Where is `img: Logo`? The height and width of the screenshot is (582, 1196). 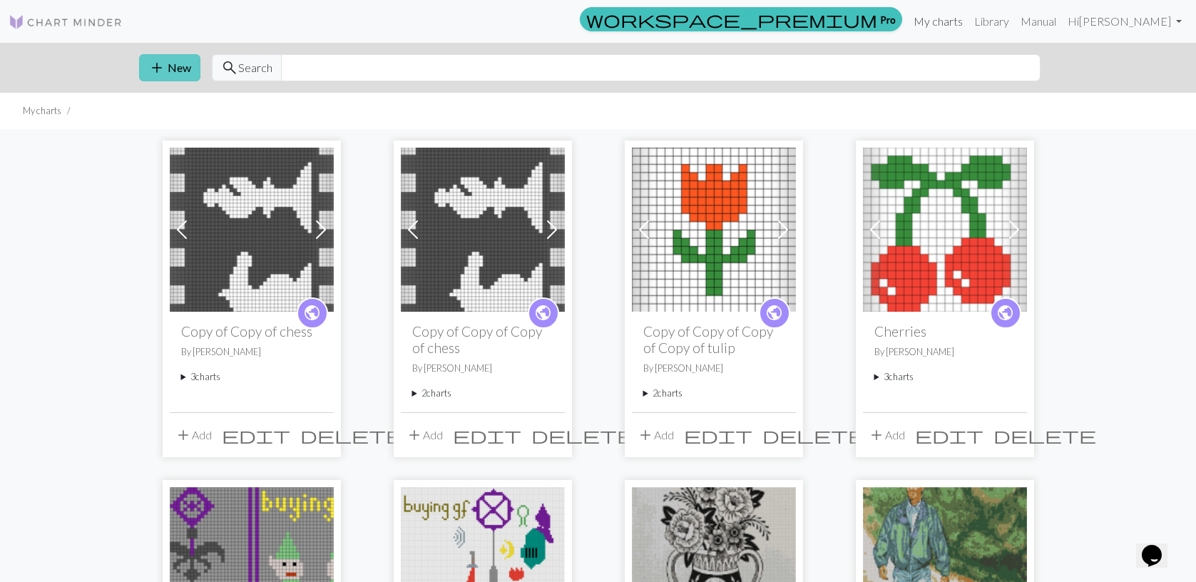
img: Logo is located at coordinates (66, 22).